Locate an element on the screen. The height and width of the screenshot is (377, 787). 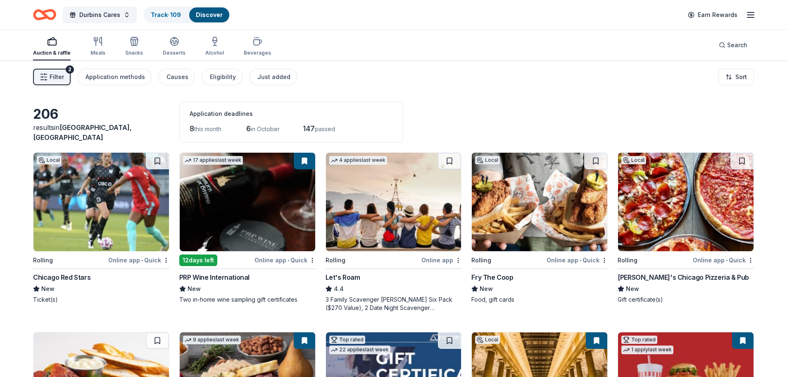
div: 17 applies last week is located at coordinates (213, 160).